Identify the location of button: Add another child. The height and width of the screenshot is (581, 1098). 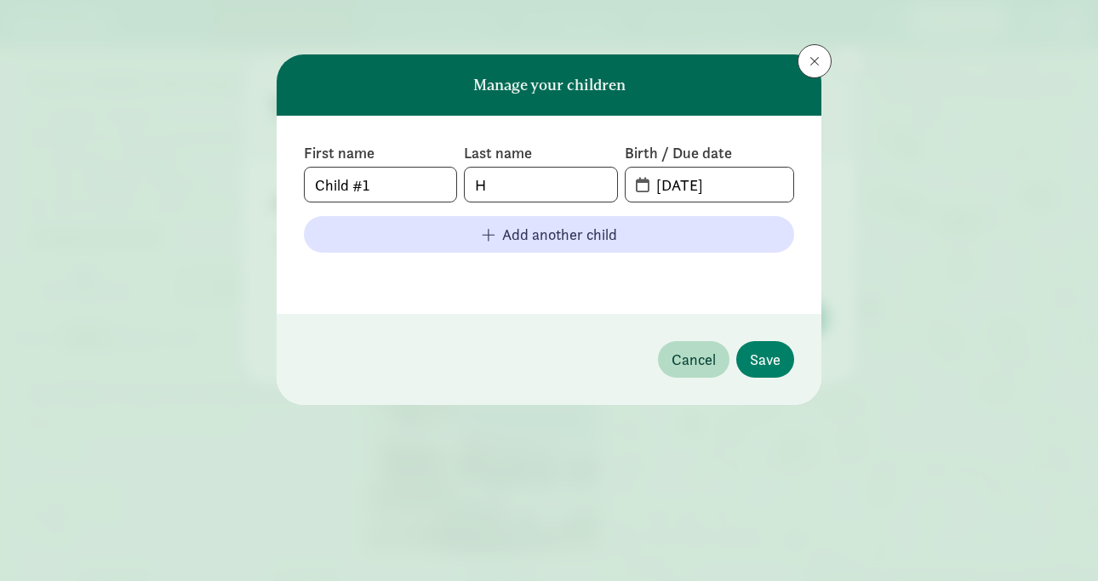
(549, 234).